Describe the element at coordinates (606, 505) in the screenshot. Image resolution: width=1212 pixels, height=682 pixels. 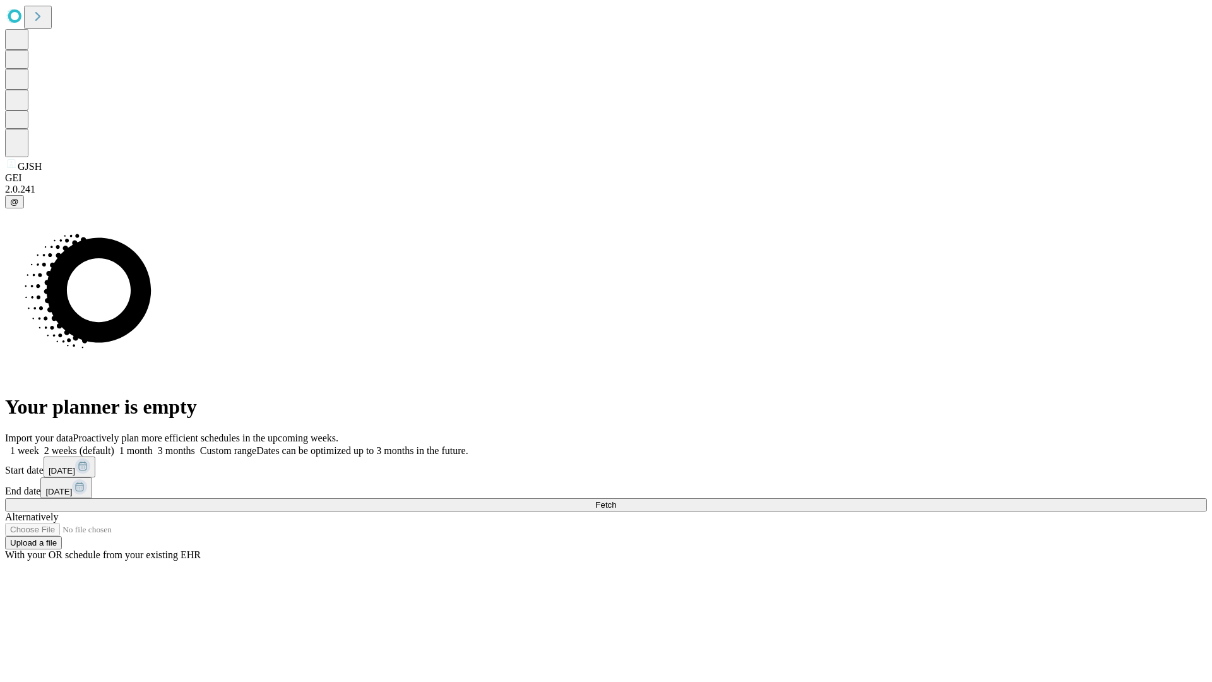
I see `button: Fetch` at that location.